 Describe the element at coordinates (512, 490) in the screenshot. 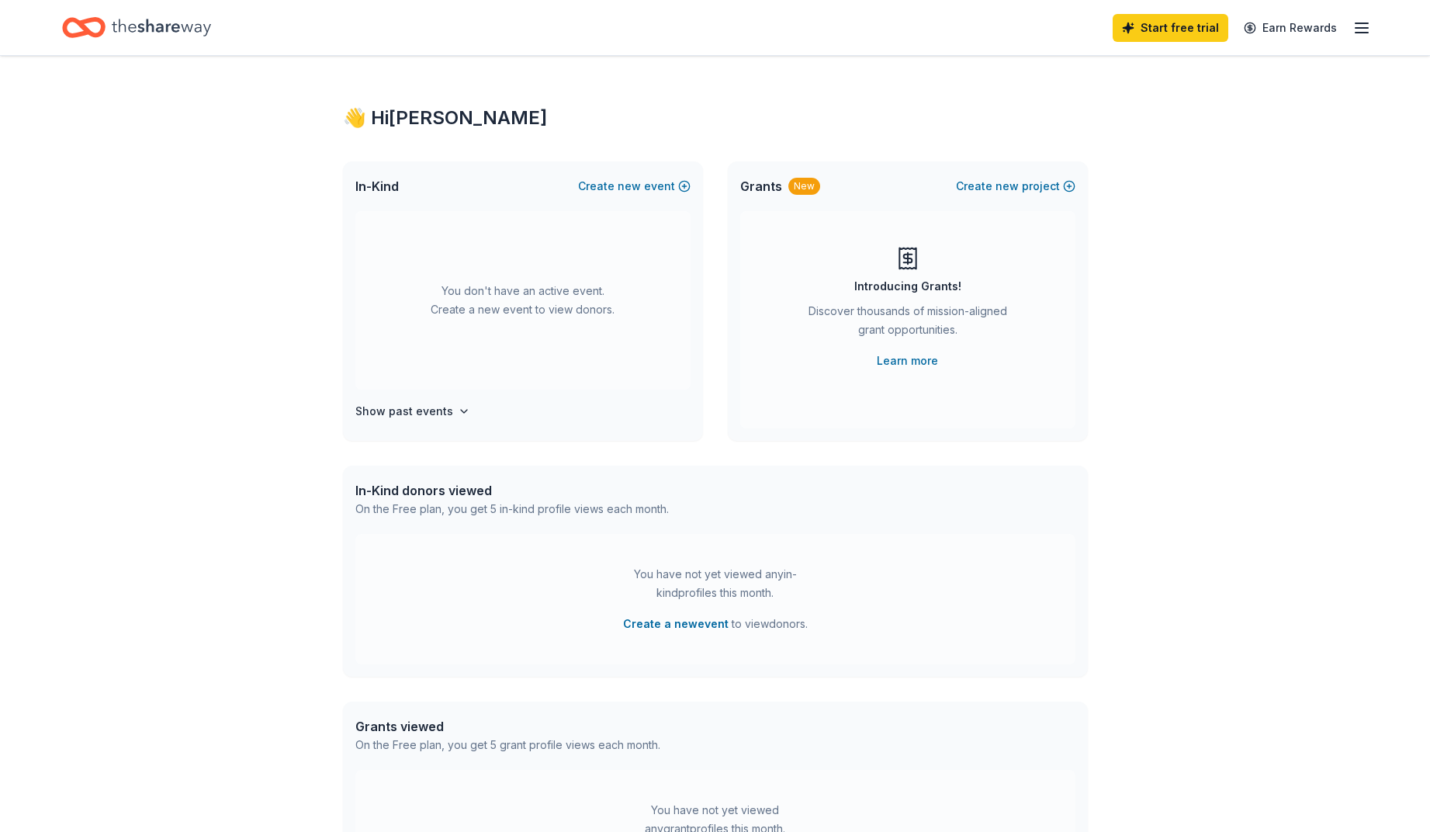

I see `div: In-Kind donors viewed` at that location.